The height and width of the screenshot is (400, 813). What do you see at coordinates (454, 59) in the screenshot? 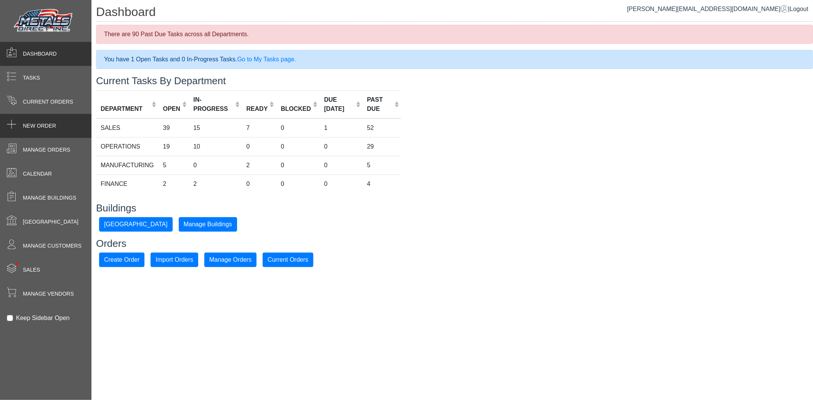
I see `div: You have 1 Open Tasks and 0 In-Progress Tasks.` at bounding box center [454, 59].